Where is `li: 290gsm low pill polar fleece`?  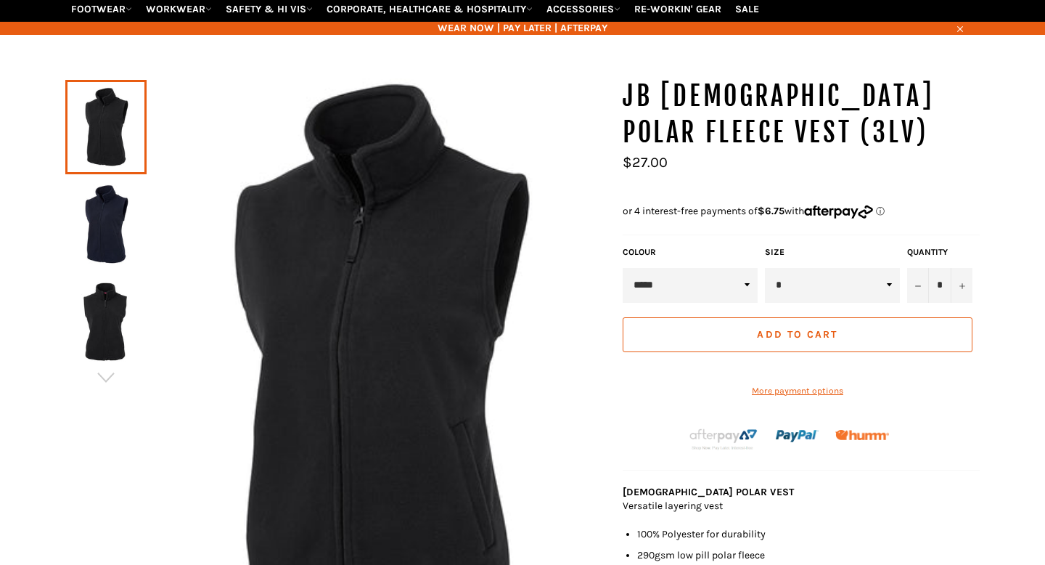 li: 290gsm low pill polar fleece is located at coordinates (809, 555).